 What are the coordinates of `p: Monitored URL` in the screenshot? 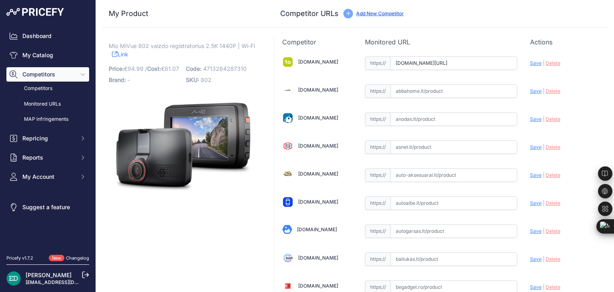 It's located at (441, 42).